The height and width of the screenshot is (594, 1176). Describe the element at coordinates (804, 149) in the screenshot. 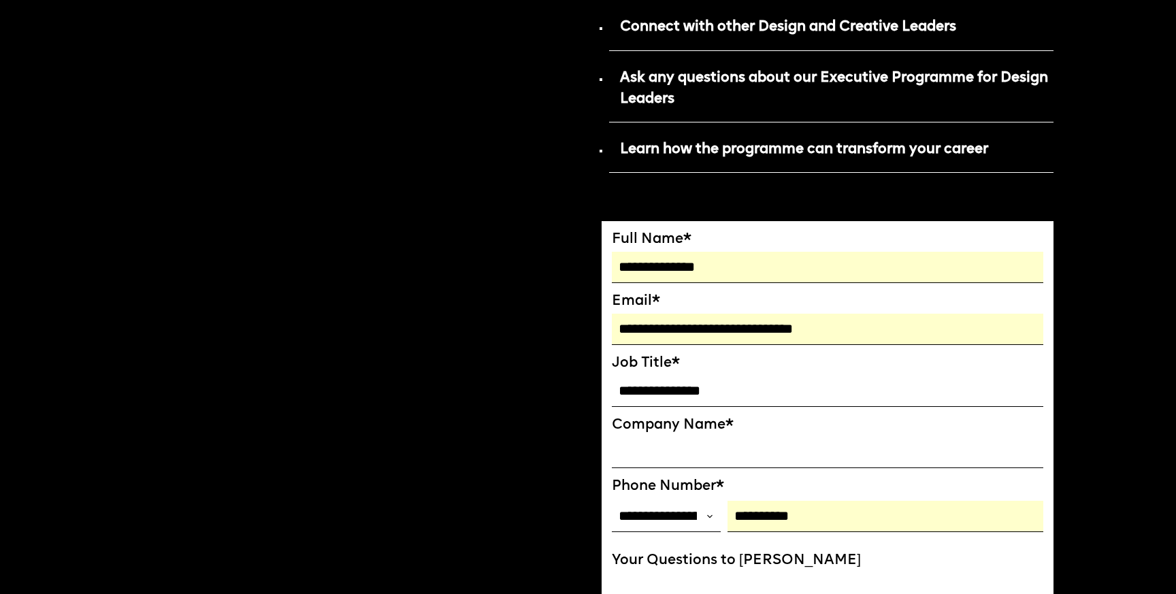

I see `strong: Learn how the programme can transform your career` at that location.